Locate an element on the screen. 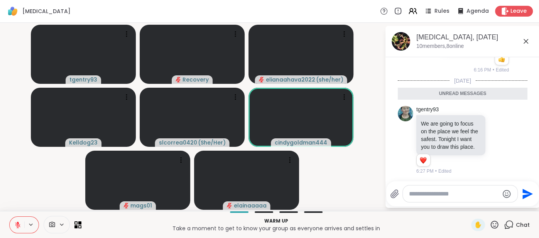 The width and height of the screenshot is (539, 238). p: Take a moment to get to know your group as everyone arrives and settles in is located at coordinates (276, 228).